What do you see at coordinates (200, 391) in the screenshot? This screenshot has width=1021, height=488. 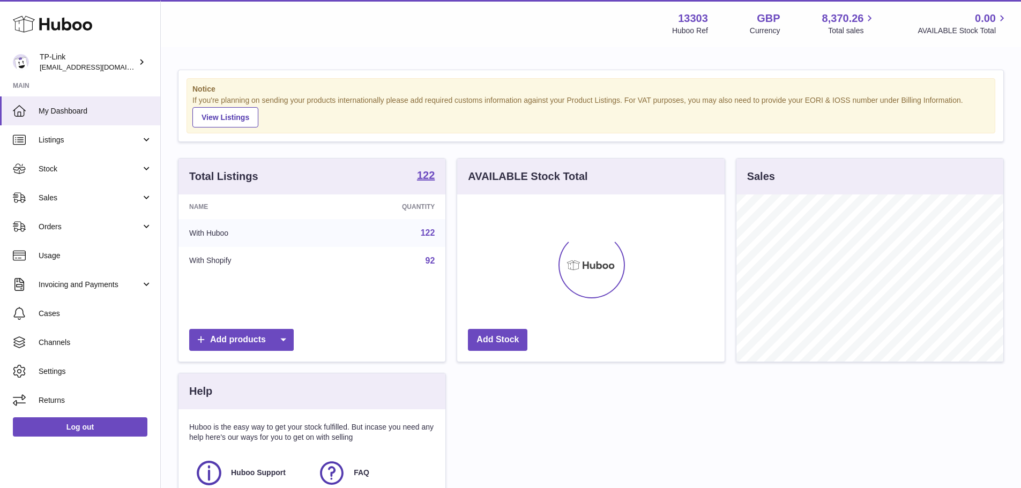 I see `h3: Help` at bounding box center [200, 391].